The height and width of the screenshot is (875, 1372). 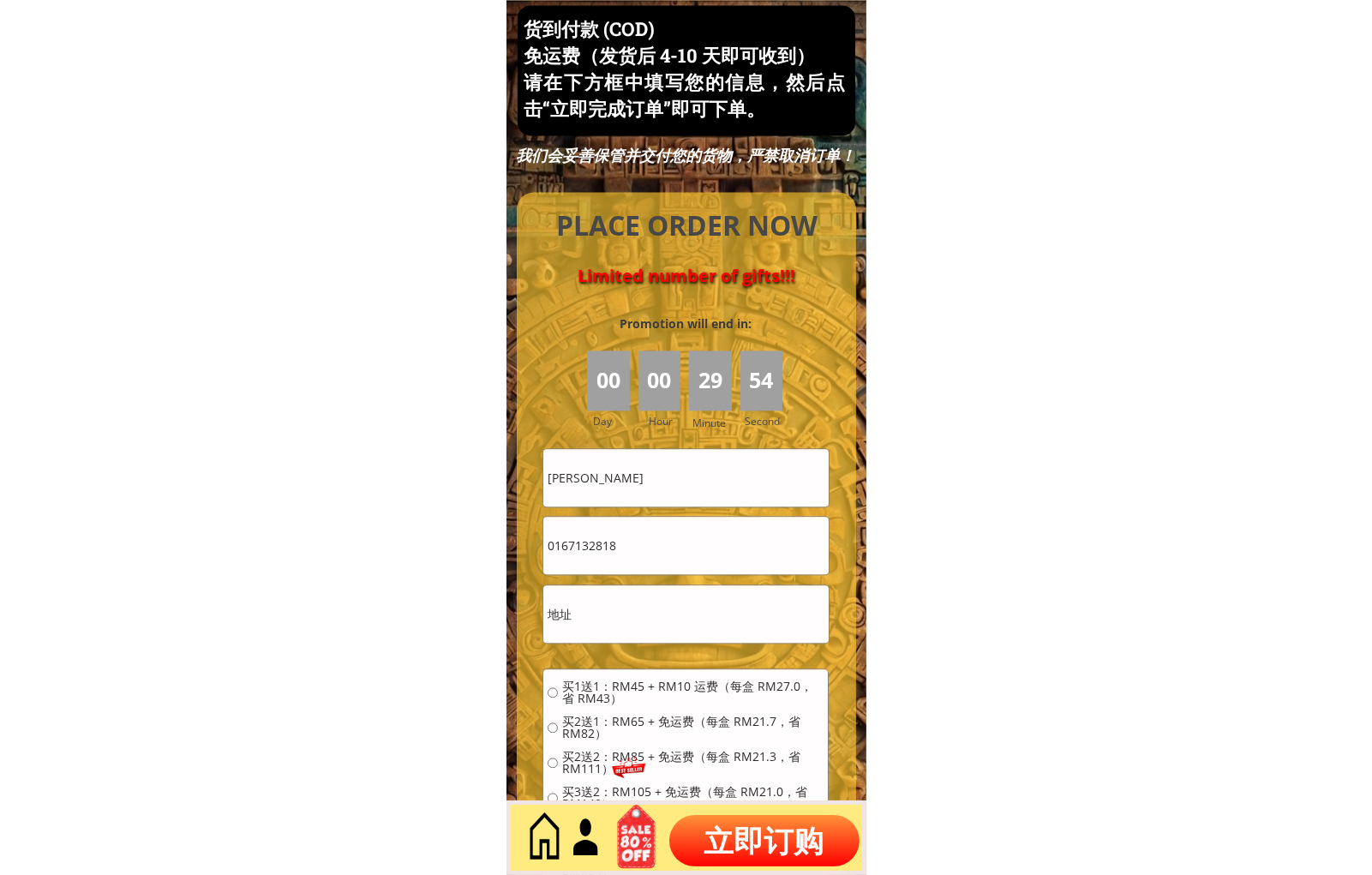 I want to click on div: 我们会妥善保管并交付您的货物，严禁取消订单！, so click(x=686, y=155).